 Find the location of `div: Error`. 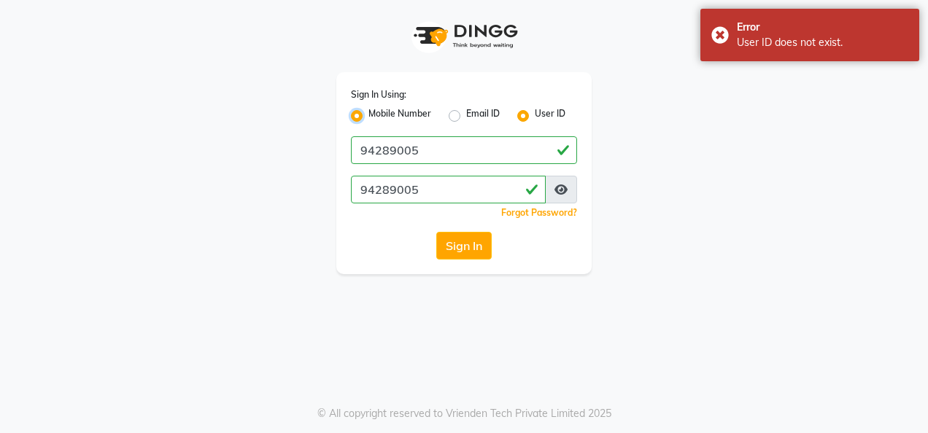

div: Error is located at coordinates (822, 27).